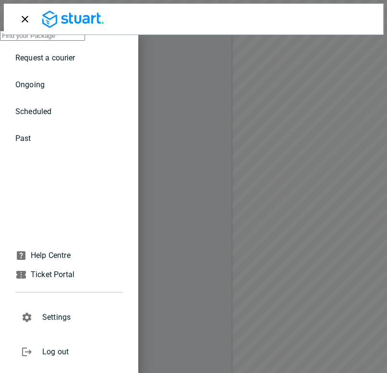  Describe the element at coordinates (55, 352) in the screenshot. I see `span: Log out` at that location.